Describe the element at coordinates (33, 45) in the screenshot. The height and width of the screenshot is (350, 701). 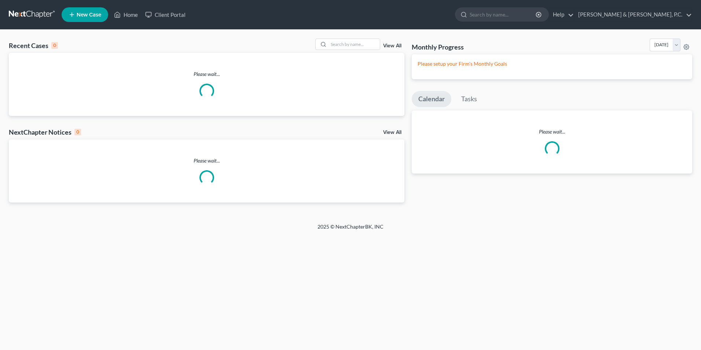
I see `div: Recent Cases` at that location.